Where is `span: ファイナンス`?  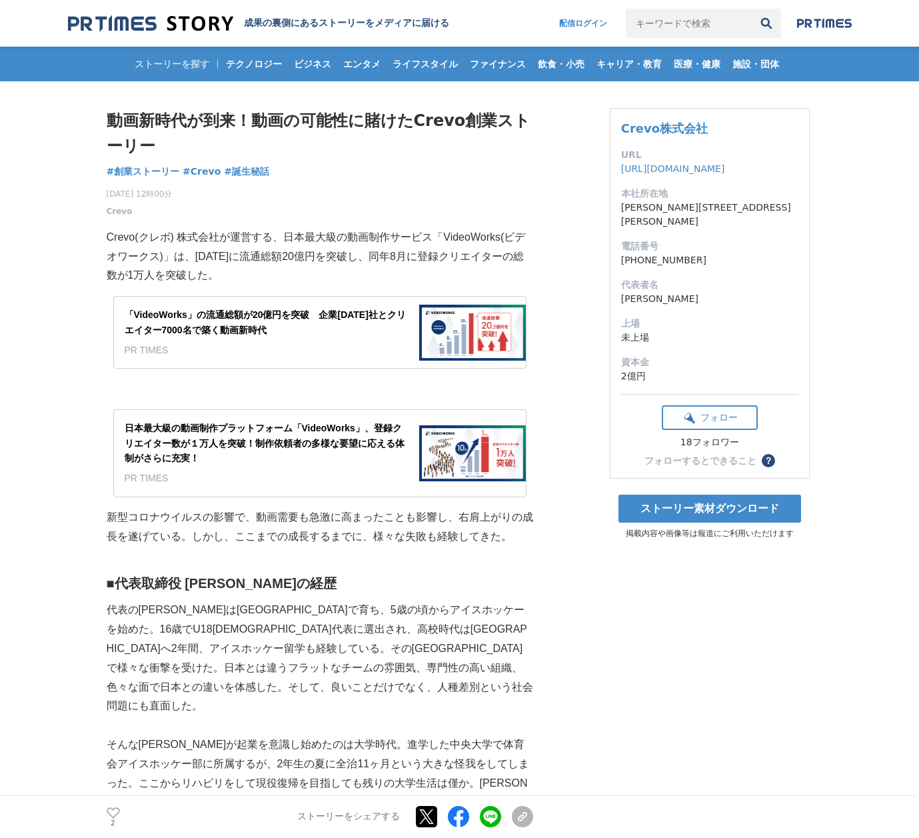
span: ファイナンス is located at coordinates (498, 64).